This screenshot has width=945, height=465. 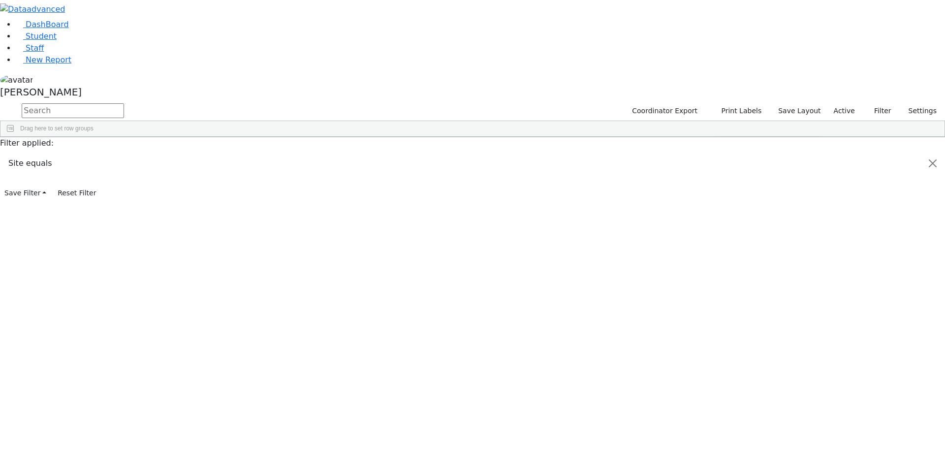 I want to click on span: DashBoard, so click(x=47, y=24).